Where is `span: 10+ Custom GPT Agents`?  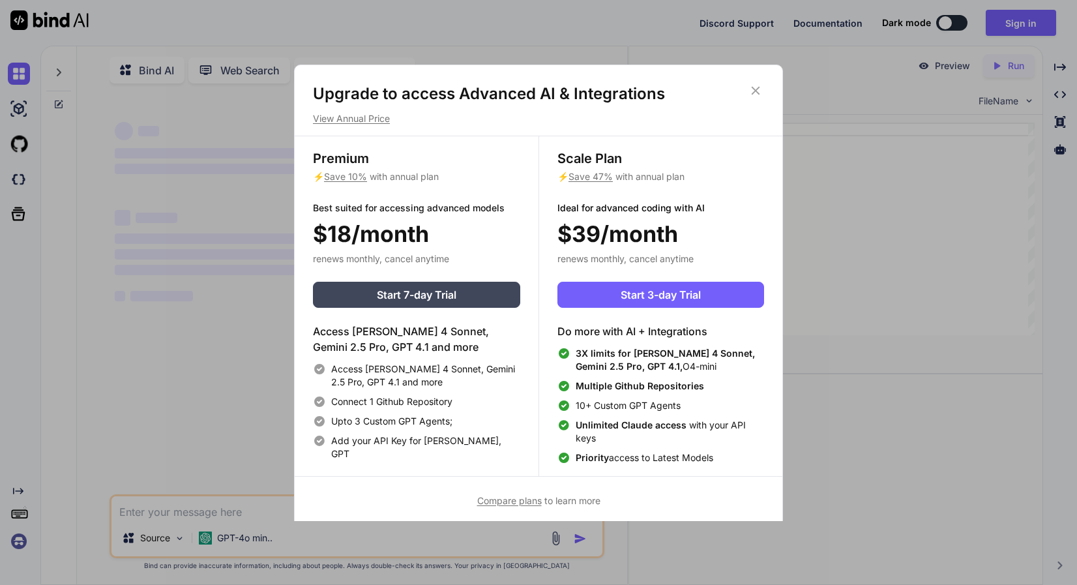
span: 10+ Custom GPT Agents is located at coordinates (628, 405).